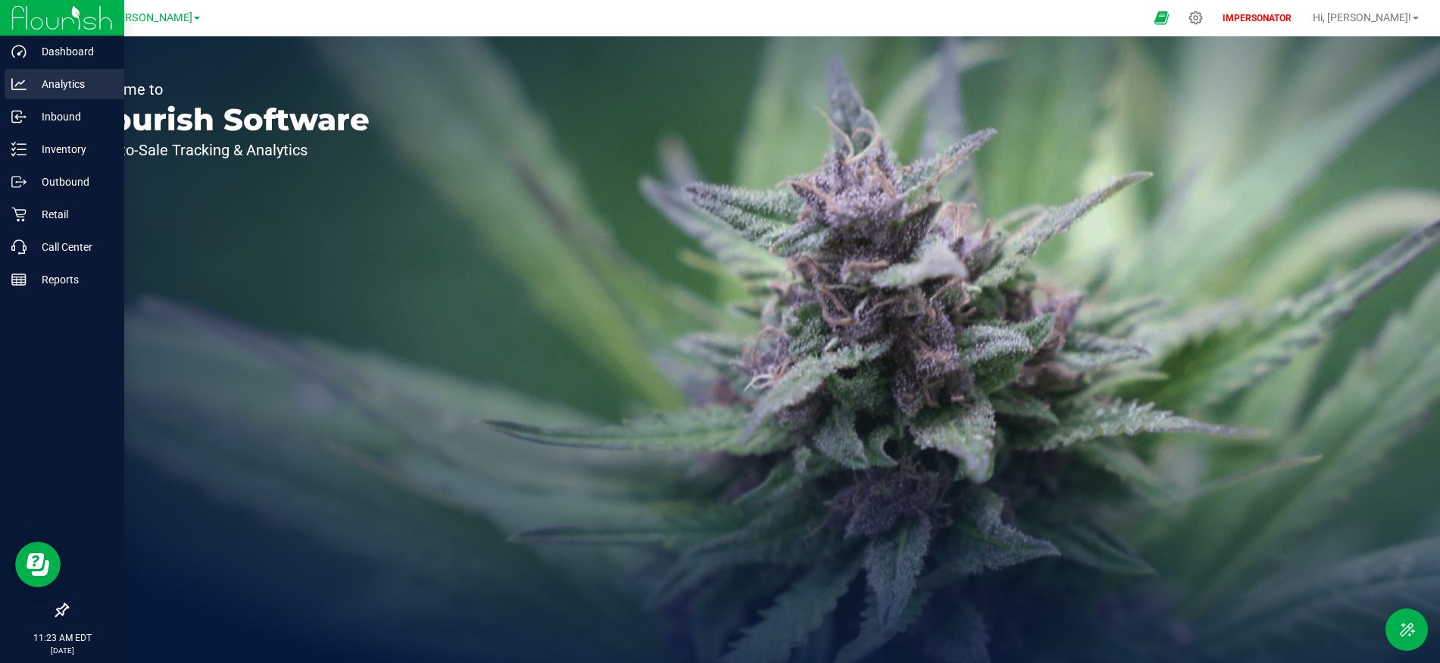  Describe the element at coordinates (226, 150) in the screenshot. I see `p: Seed-to-Sale Tracking & Analytics` at that location.